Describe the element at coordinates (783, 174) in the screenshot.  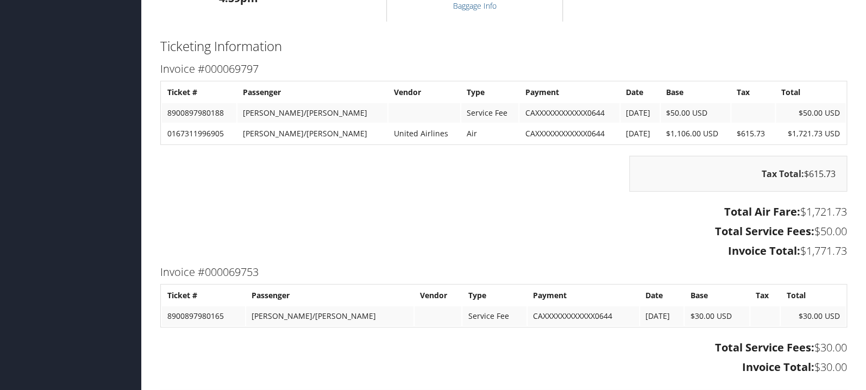
I see `strong: Tax Total:` at that location.